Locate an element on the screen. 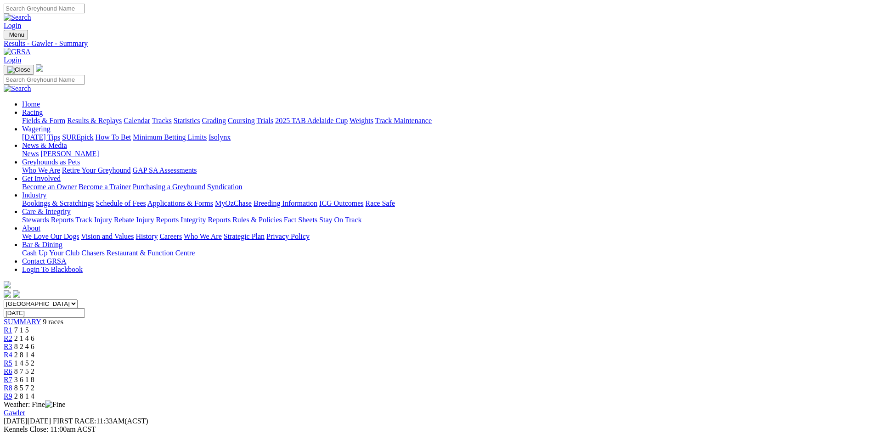  a: Racing is located at coordinates (32, 112).